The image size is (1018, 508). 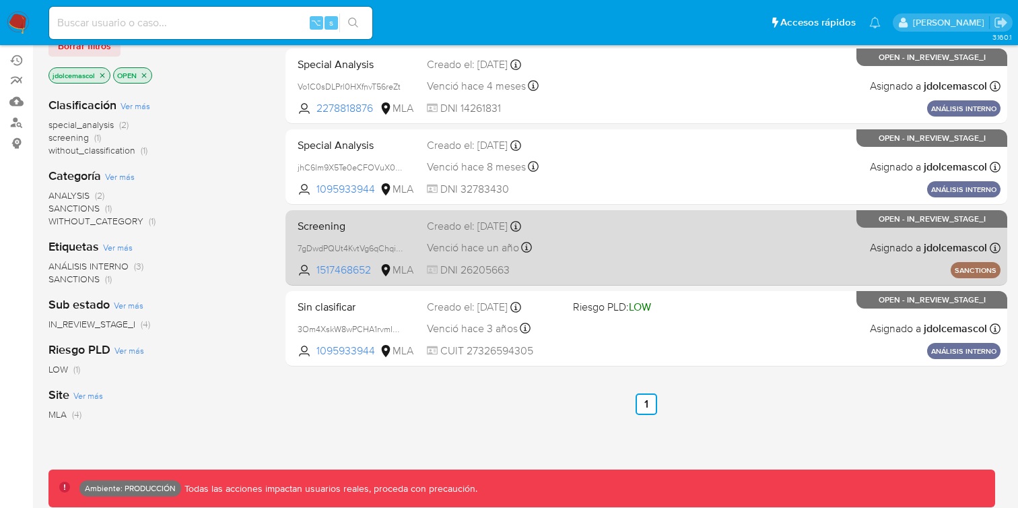 What do you see at coordinates (211, 23) in the screenshot?
I see `input: Buscar usuario o caso...` at bounding box center [211, 23].